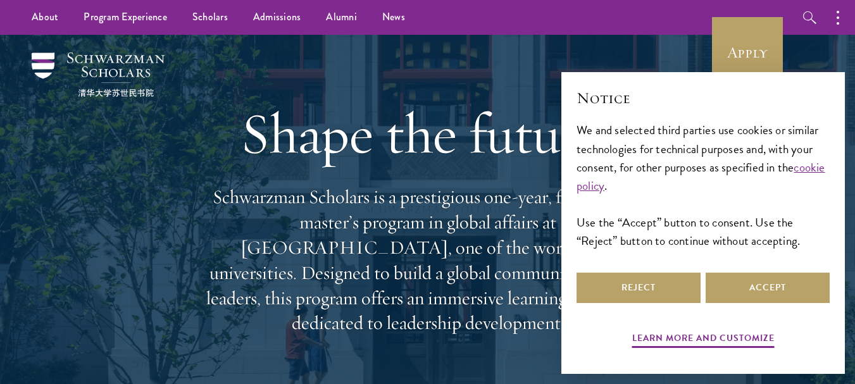 This screenshot has width=855, height=384. Describe the element at coordinates (428, 134) in the screenshot. I see `h1: Shape the future.` at that location.